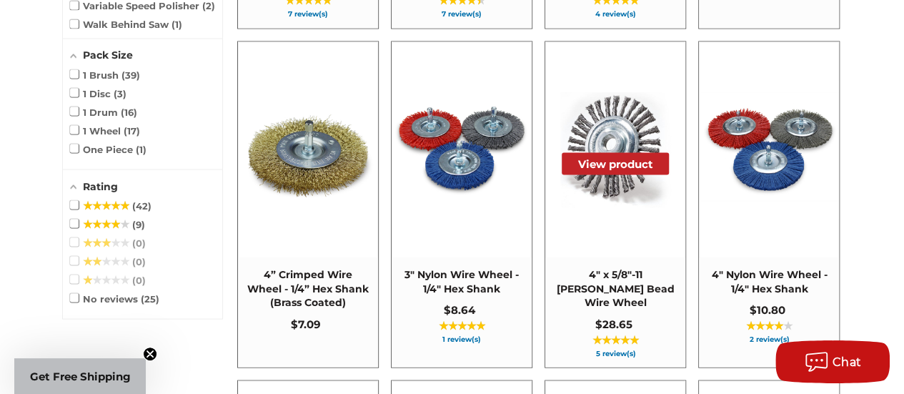 The width and height of the screenshot is (904, 394). I want to click on img: 4 inch nylon wire wheel for drill, so click(769, 149).